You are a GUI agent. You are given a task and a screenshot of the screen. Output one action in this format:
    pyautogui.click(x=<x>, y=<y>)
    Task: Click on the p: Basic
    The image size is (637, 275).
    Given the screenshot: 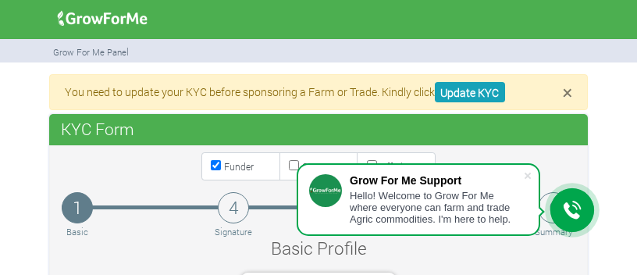 What is the action you would take?
    pyautogui.click(x=77, y=232)
    